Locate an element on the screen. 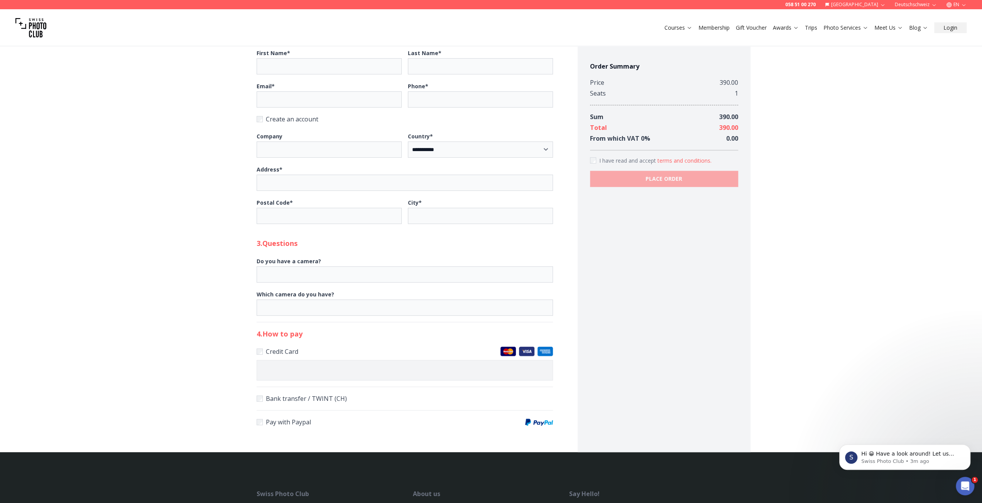  div: Sum is located at coordinates (596, 117).